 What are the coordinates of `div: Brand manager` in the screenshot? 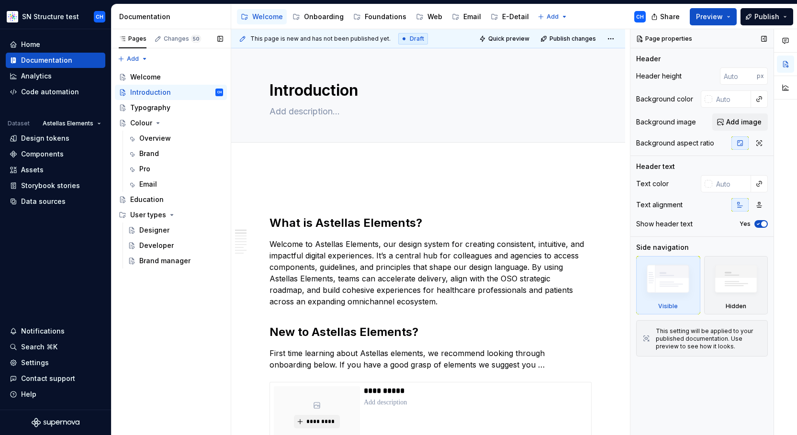 It's located at (165, 261).